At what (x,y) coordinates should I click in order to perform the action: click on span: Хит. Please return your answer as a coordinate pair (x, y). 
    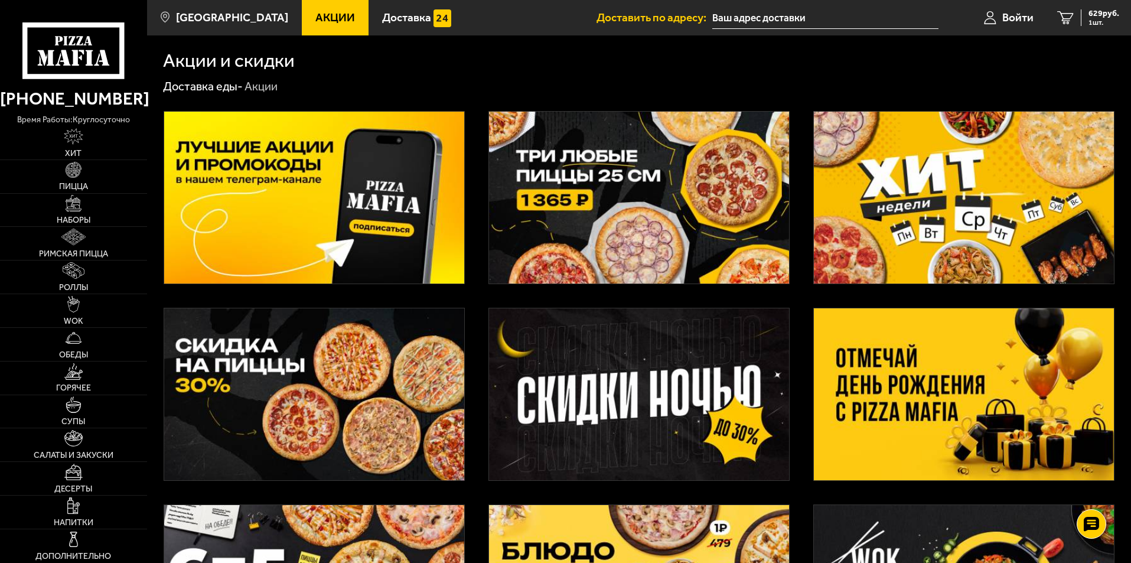
    Looking at the image, I should click on (73, 154).